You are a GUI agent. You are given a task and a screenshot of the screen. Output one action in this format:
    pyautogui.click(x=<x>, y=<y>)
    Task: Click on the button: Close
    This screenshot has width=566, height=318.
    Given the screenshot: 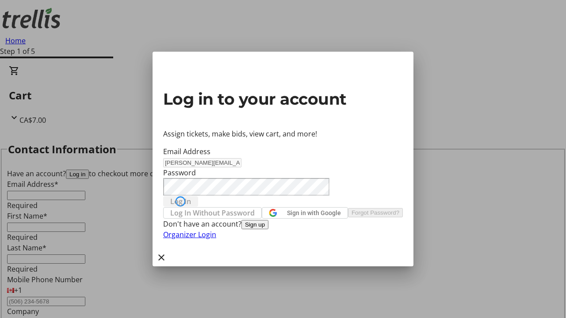 What is the action you would take?
    pyautogui.click(x=161, y=258)
    